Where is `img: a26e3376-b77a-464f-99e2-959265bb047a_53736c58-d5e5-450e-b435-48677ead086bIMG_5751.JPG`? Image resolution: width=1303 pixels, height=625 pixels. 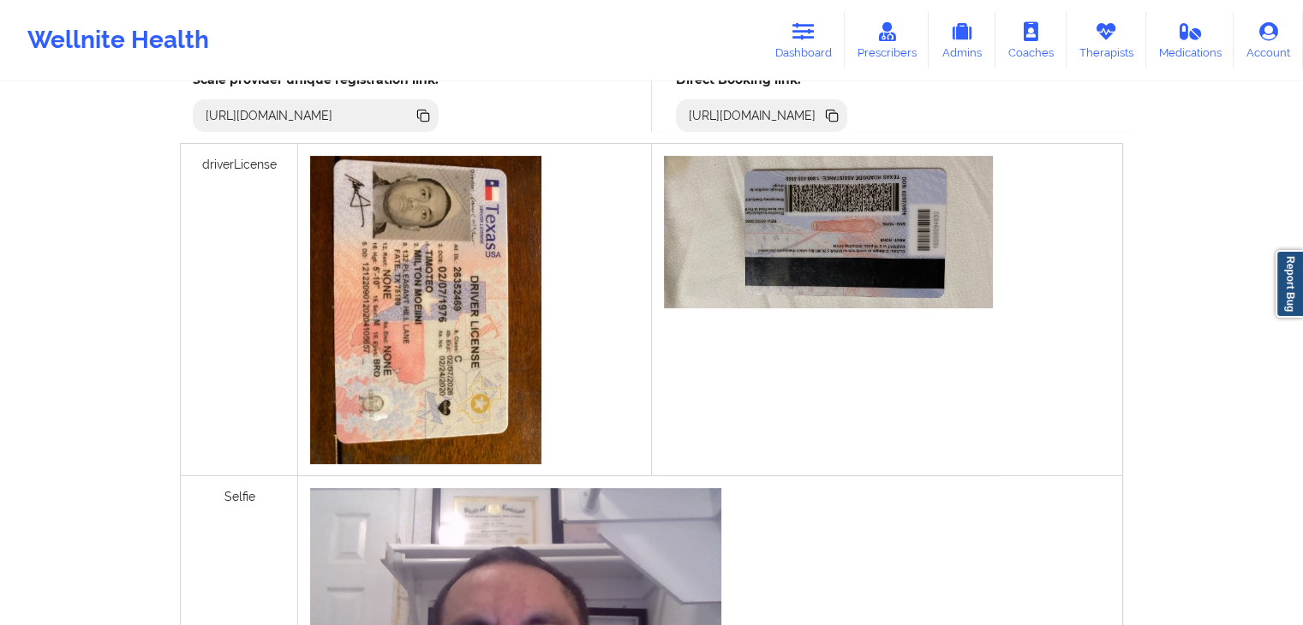
img: a26e3376-b77a-464f-99e2-959265bb047a_53736c58-d5e5-450e-b435-48677ead086bIMG_5751.JPG is located at coordinates (828, 232).